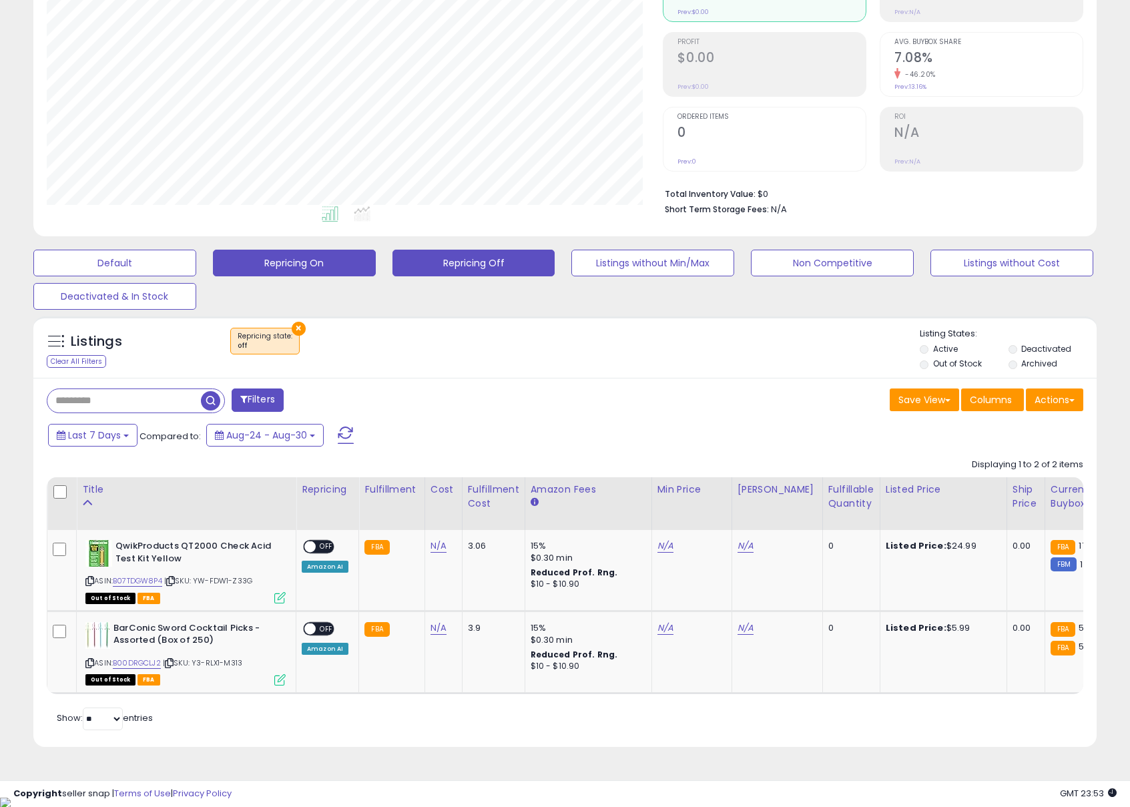  I want to click on small: -46.20%, so click(918, 74).